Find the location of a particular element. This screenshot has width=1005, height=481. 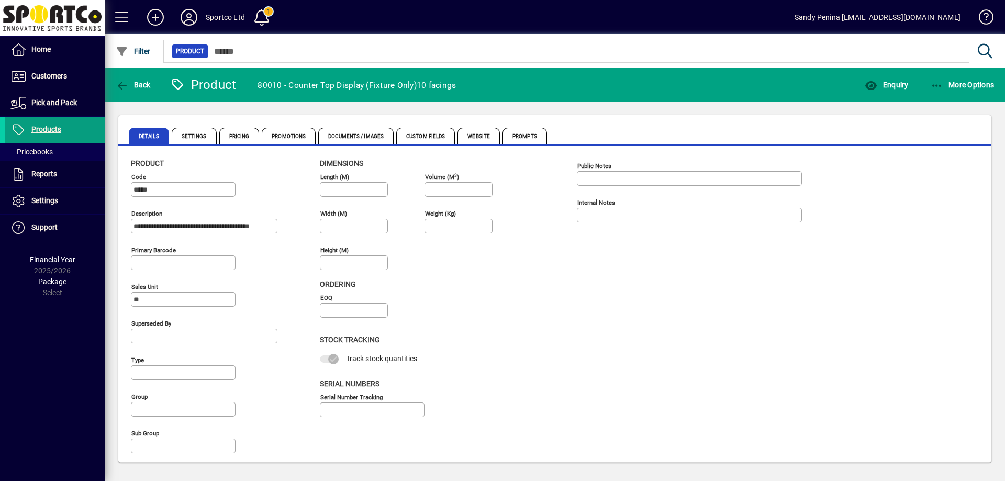

span: Prompts is located at coordinates (525, 136).